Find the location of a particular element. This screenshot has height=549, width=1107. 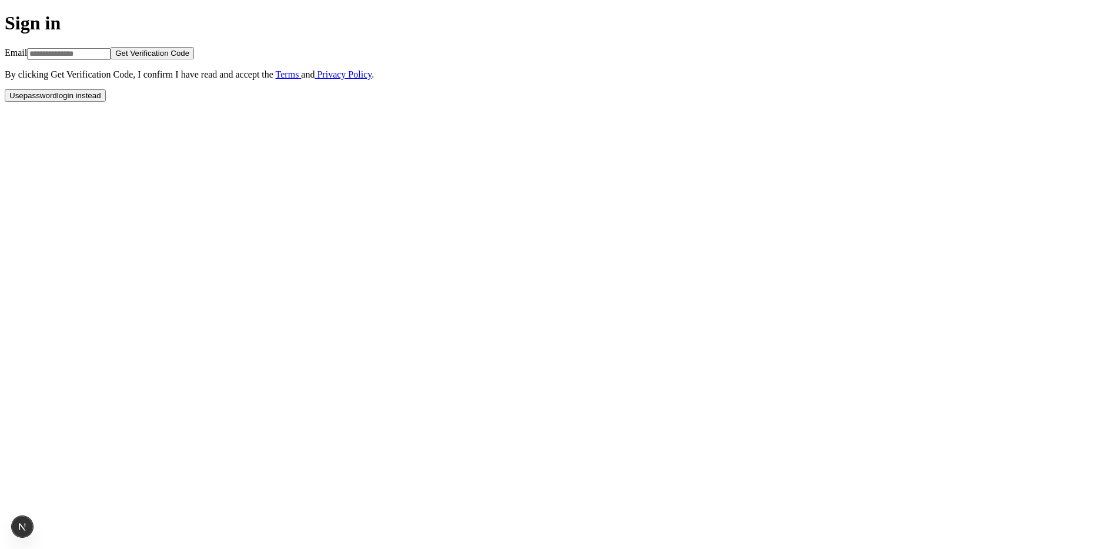

p: By clicking Get Verification Code , I confirm I have read and accept the and . is located at coordinates (553, 75).